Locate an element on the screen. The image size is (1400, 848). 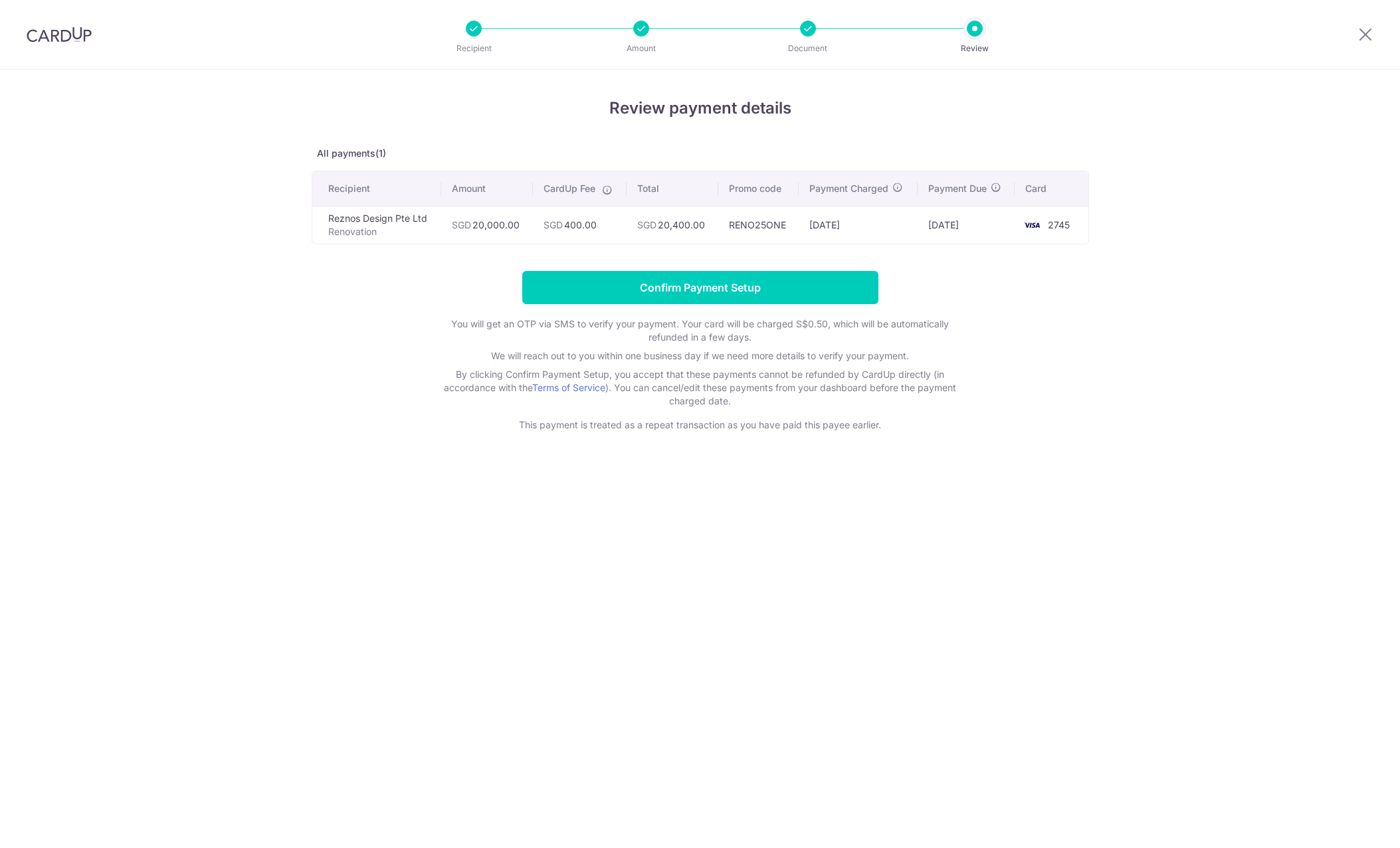
span: 2745 is located at coordinates (1059, 224).